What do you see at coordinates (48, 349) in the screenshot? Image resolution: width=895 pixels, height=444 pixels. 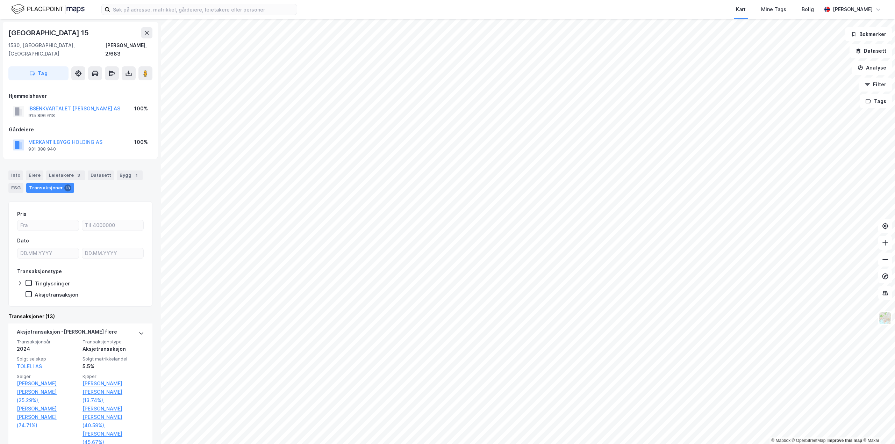 I see `div: 2024` at bounding box center [48, 349].